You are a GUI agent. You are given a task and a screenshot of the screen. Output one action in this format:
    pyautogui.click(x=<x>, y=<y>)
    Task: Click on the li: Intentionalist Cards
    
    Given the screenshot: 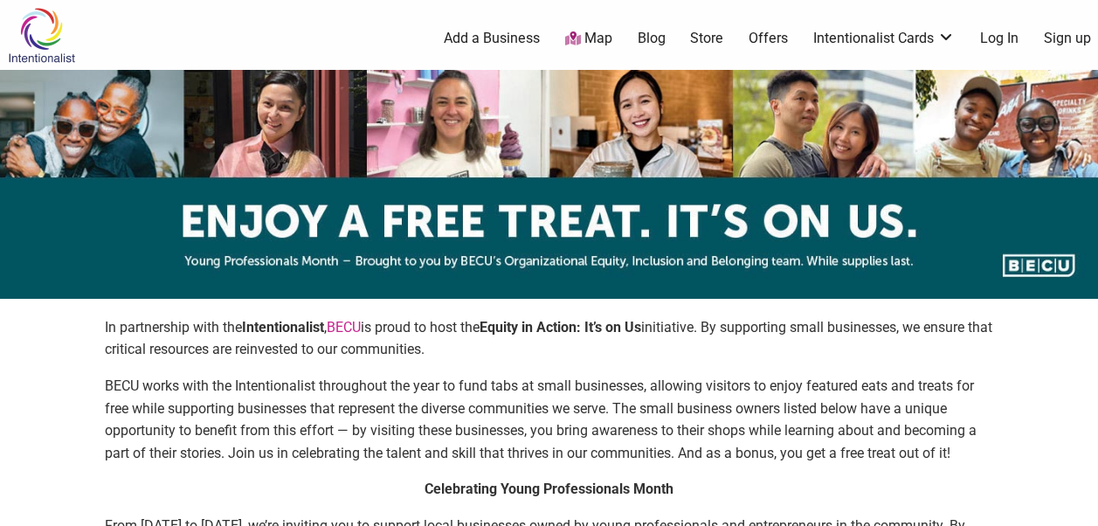 What is the action you would take?
    pyautogui.click(x=884, y=38)
    